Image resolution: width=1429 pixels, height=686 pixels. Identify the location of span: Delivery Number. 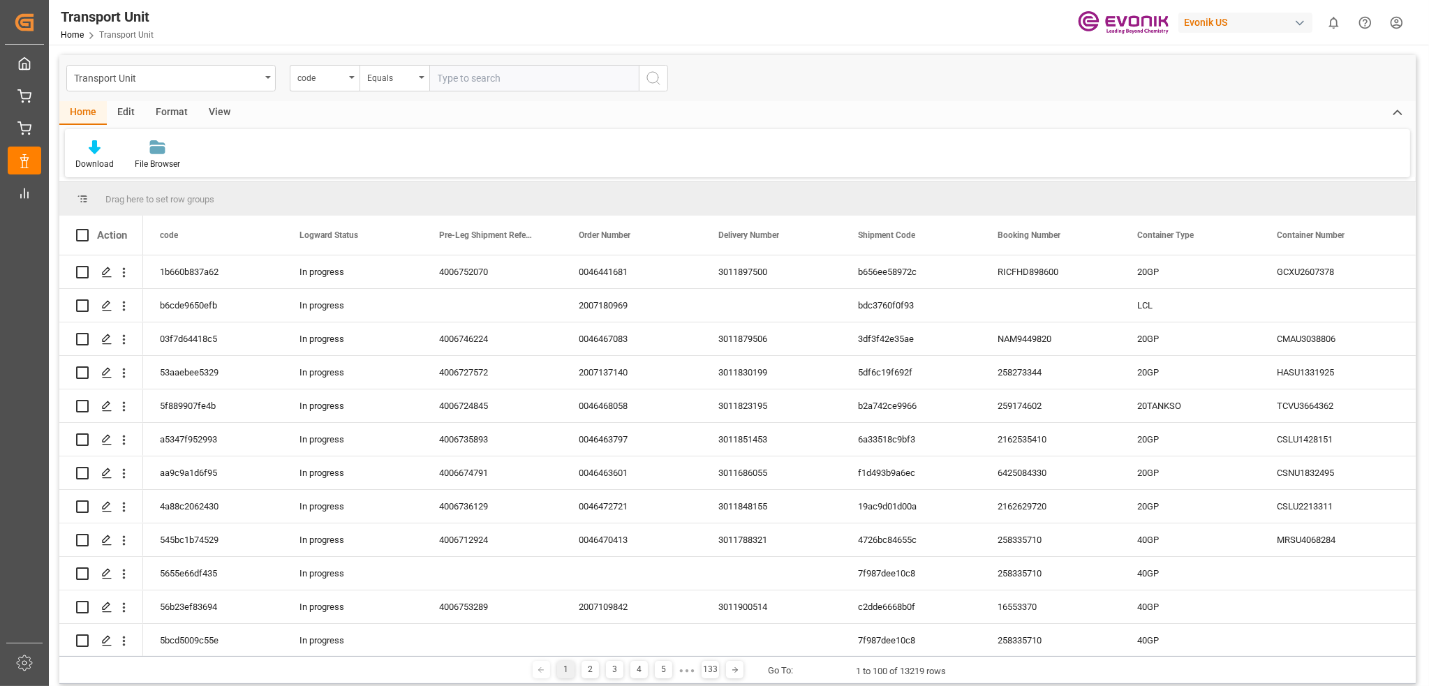
(748, 235).